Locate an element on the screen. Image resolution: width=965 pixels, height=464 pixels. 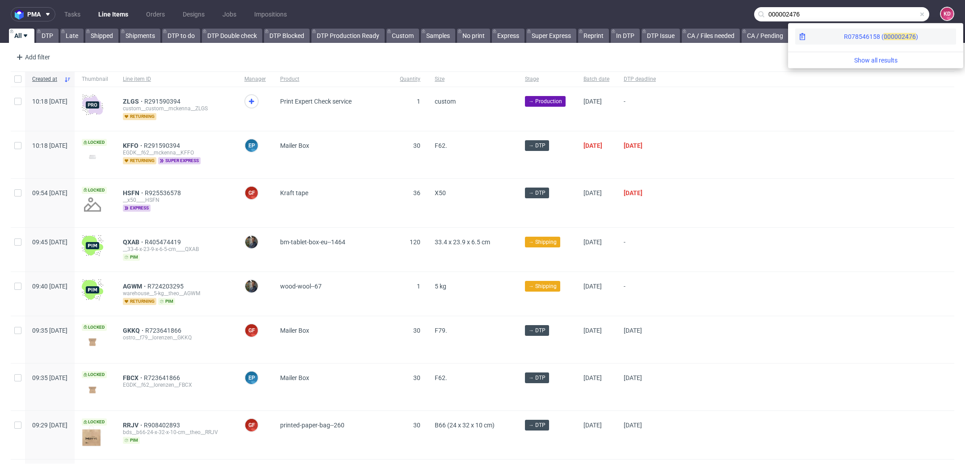
a: Custom is located at coordinates (402, 36).